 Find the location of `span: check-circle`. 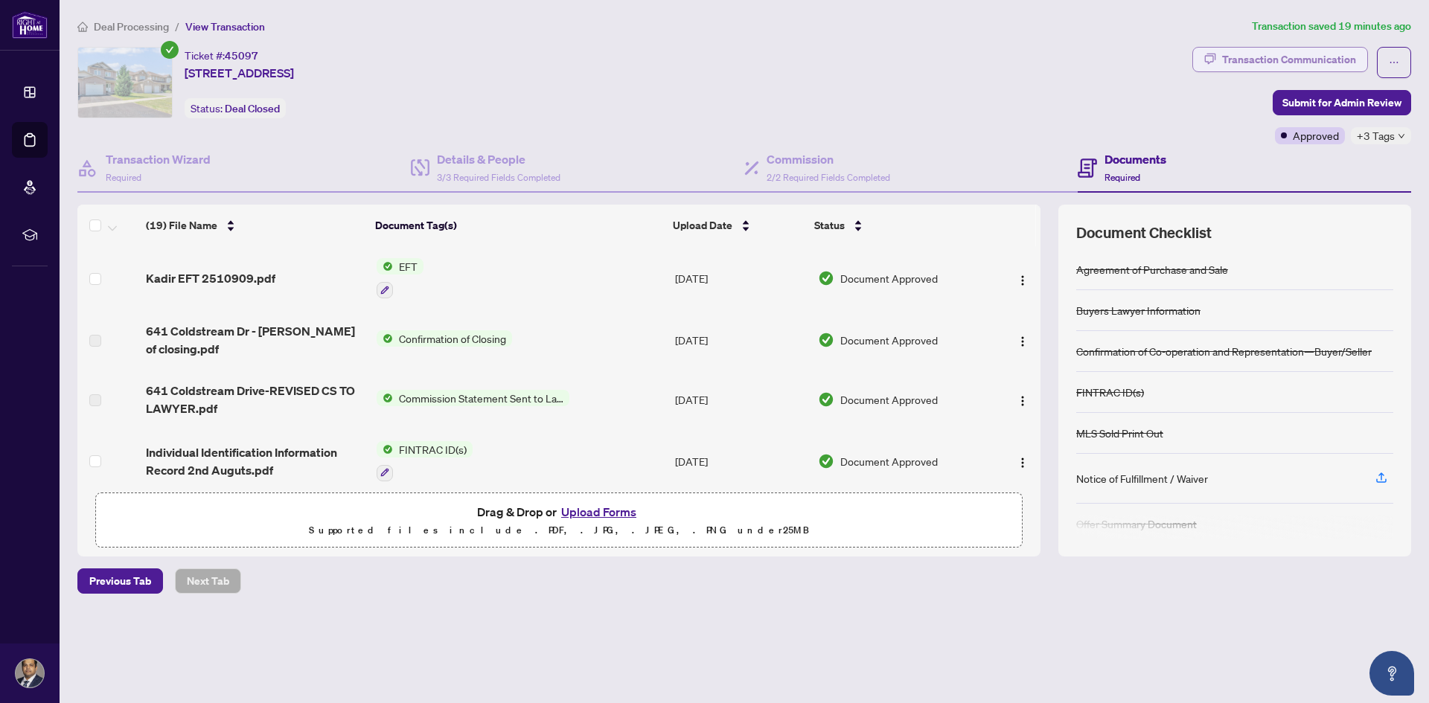

span: check-circle is located at coordinates (170, 50).